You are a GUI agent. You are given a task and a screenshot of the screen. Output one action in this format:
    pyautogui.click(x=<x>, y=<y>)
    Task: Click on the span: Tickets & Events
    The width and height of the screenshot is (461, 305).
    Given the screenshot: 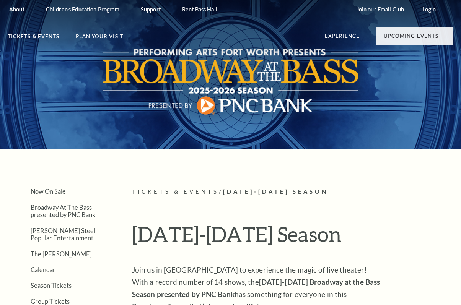 What is the action you would take?
    pyautogui.click(x=175, y=192)
    